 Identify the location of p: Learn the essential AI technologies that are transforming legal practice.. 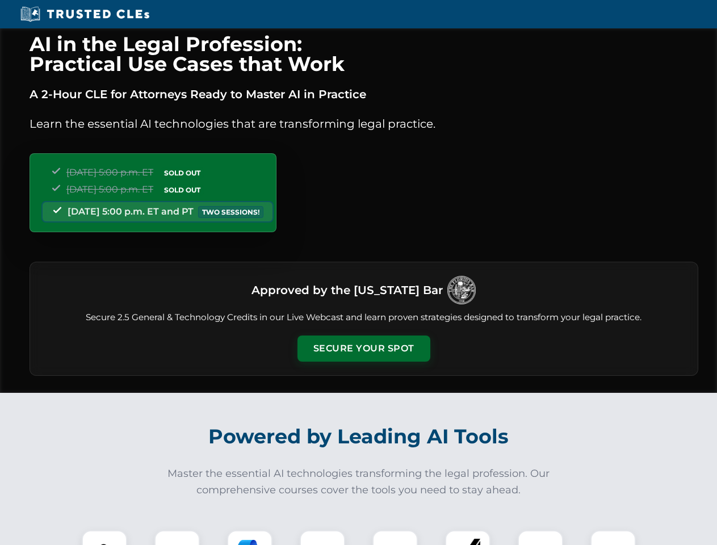
(364, 124).